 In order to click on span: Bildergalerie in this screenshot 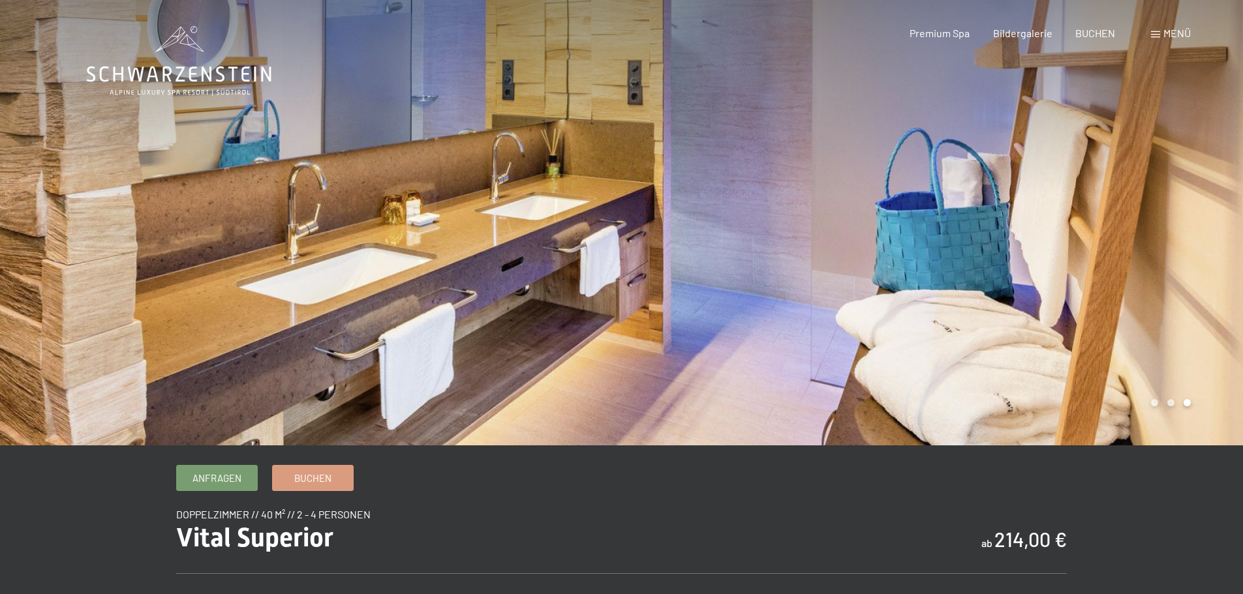, I will do `click(1022, 33)`.